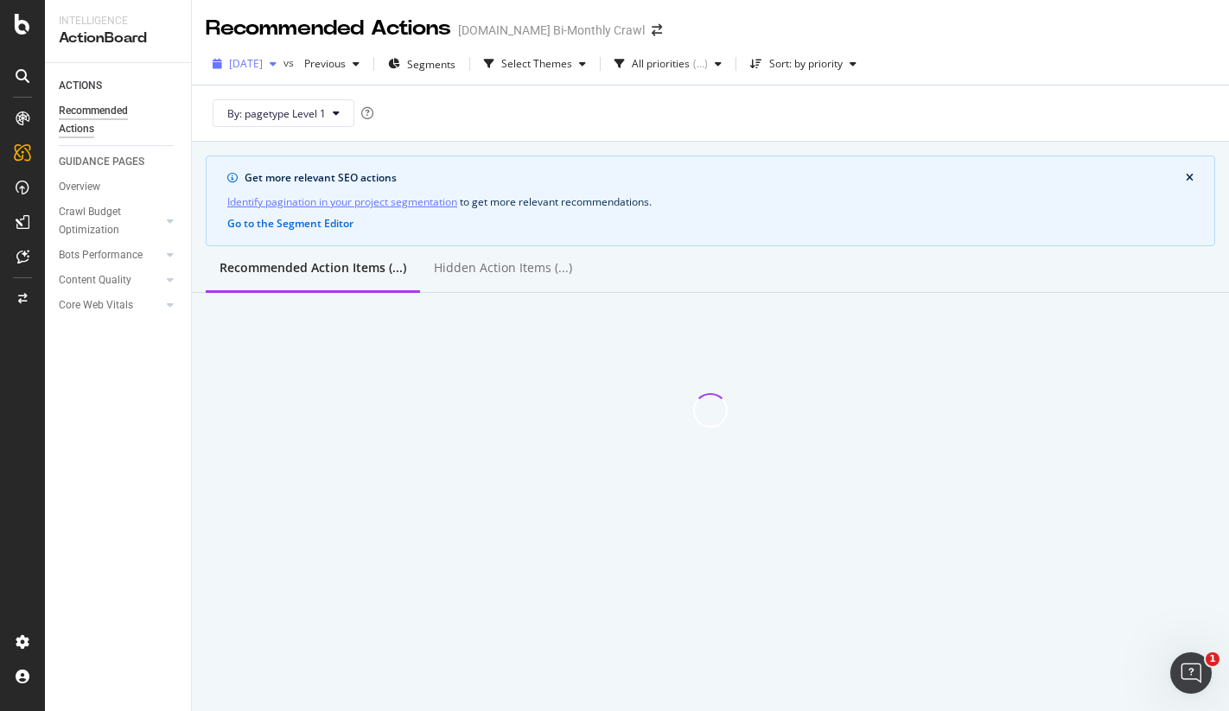 Image resolution: width=1229 pixels, height=711 pixels. I want to click on span: By: pagetype Level 1, so click(276, 113).